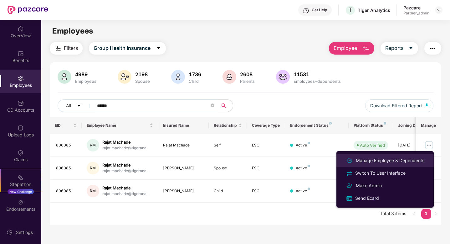  What do you see at coordinates (143, 74) in the screenshot?
I see `div: 2198` at bounding box center [143, 74].